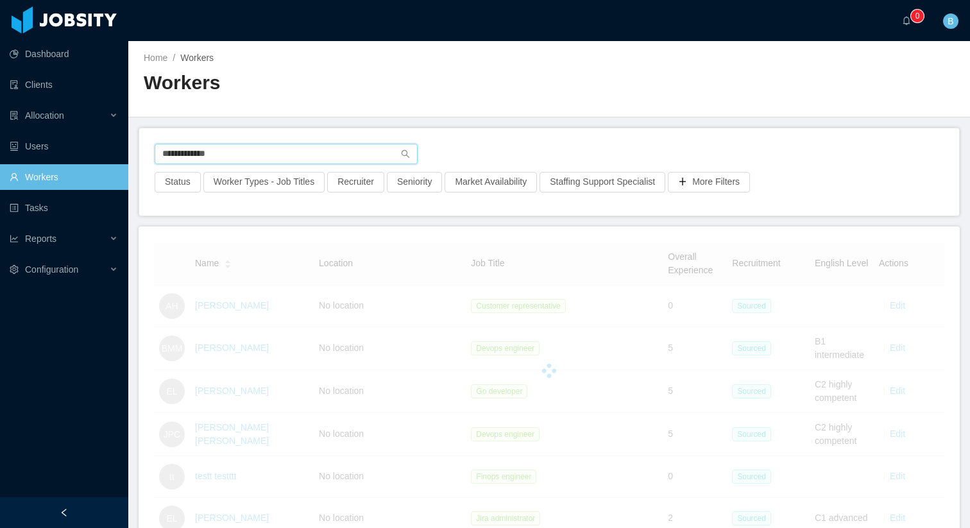 The width and height of the screenshot is (970, 528). What do you see at coordinates (950, 21) in the screenshot?
I see `span: B` at bounding box center [950, 21].